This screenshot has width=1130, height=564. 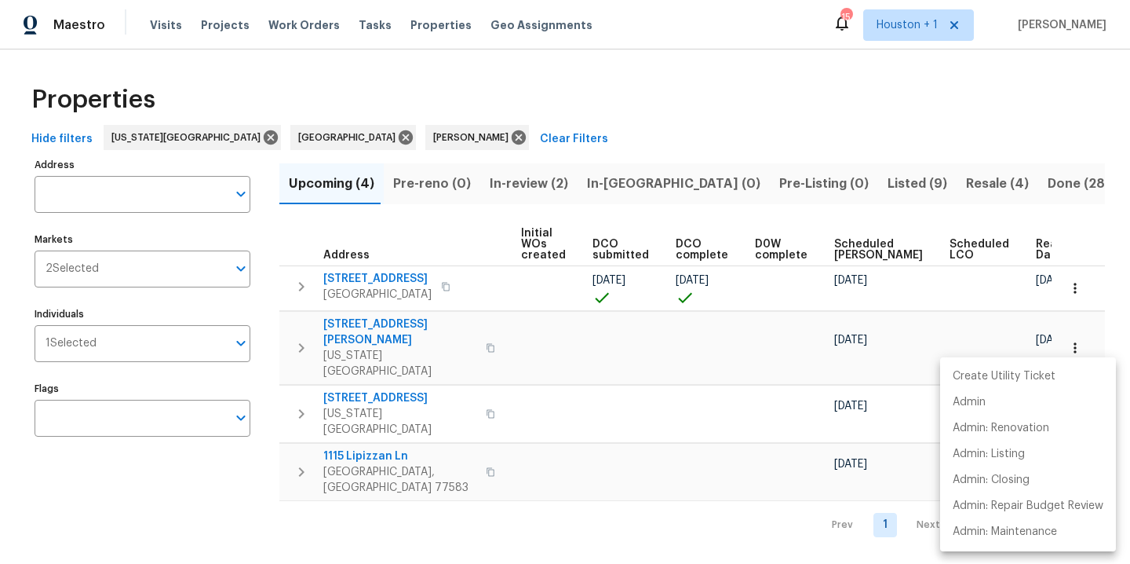 What do you see at coordinates (1004, 376) in the screenshot?
I see `p: Create Utility Ticket` at bounding box center [1004, 376].